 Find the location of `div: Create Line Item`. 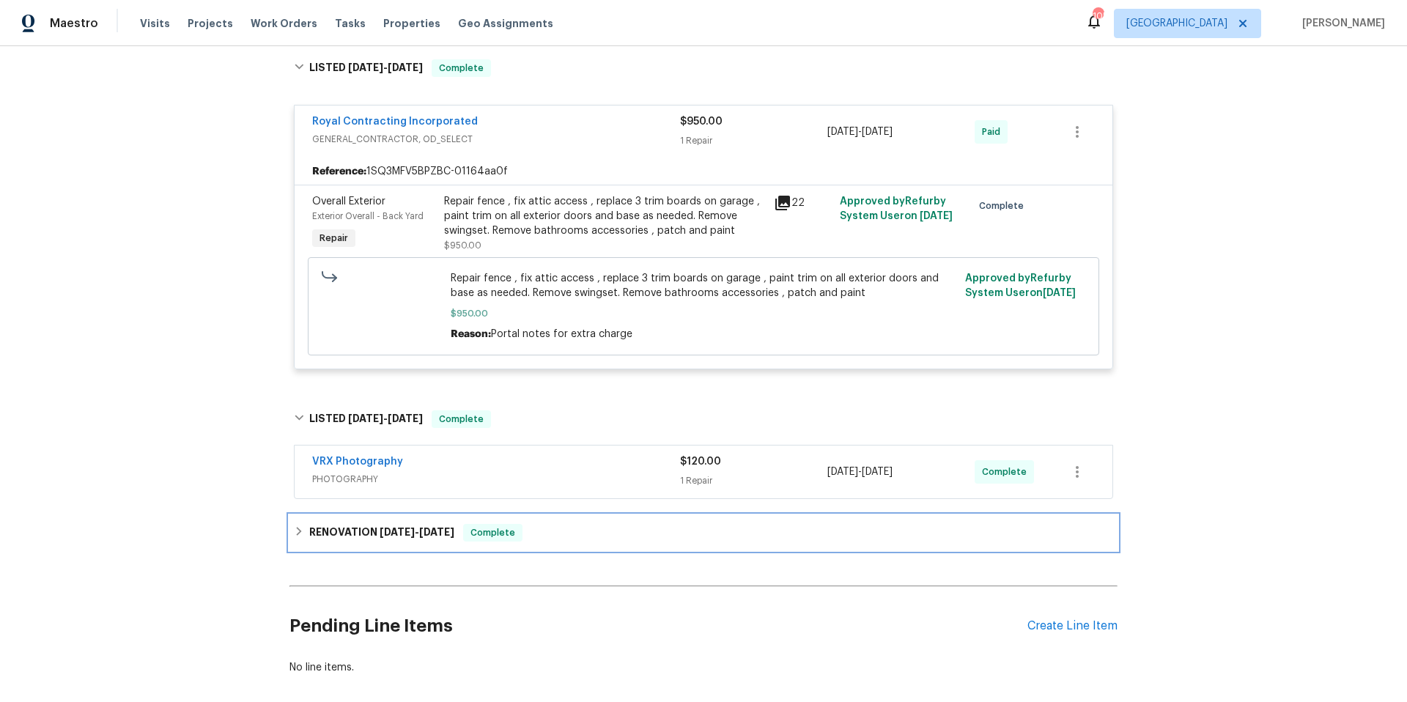

div: Create Line Item is located at coordinates (1072, 626).